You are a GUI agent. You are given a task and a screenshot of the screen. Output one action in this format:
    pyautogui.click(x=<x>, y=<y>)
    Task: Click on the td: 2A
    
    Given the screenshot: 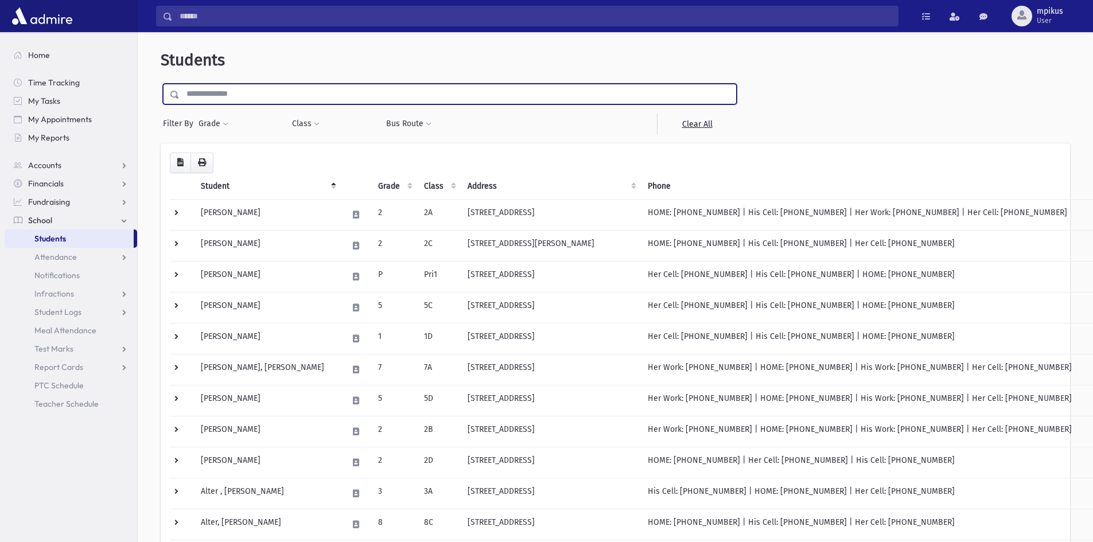 What is the action you would take?
    pyautogui.click(x=439, y=215)
    